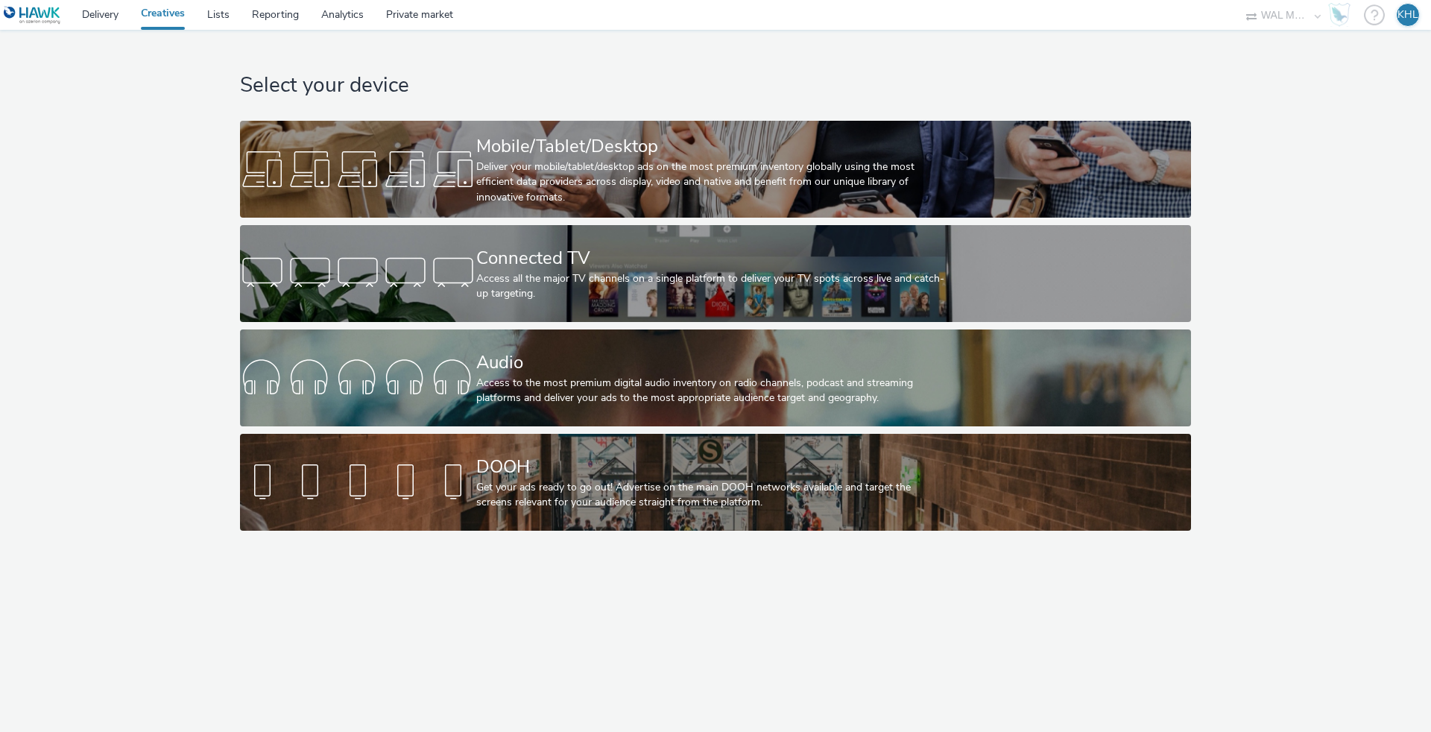 This screenshot has height=732, width=1431. What do you see at coordinates (712, 258) in the screenshot?
I see `div: Connected TV` at bounding box center [712, 258].